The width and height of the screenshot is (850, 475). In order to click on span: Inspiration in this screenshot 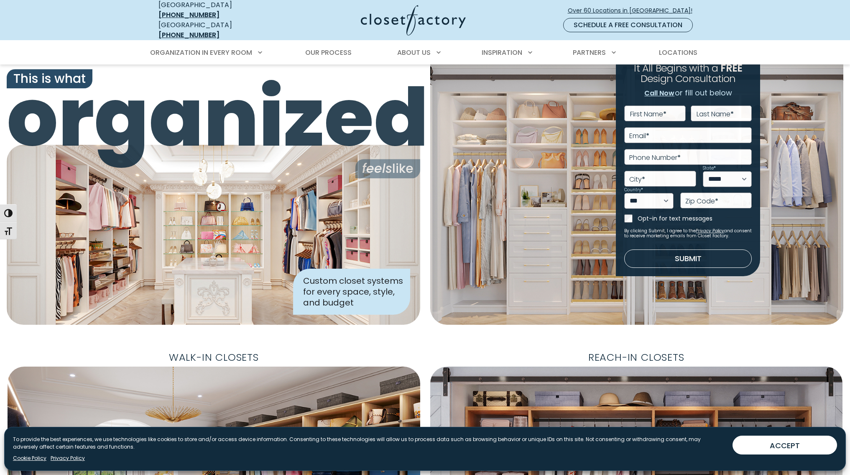, I will do `click(502, 52)`.